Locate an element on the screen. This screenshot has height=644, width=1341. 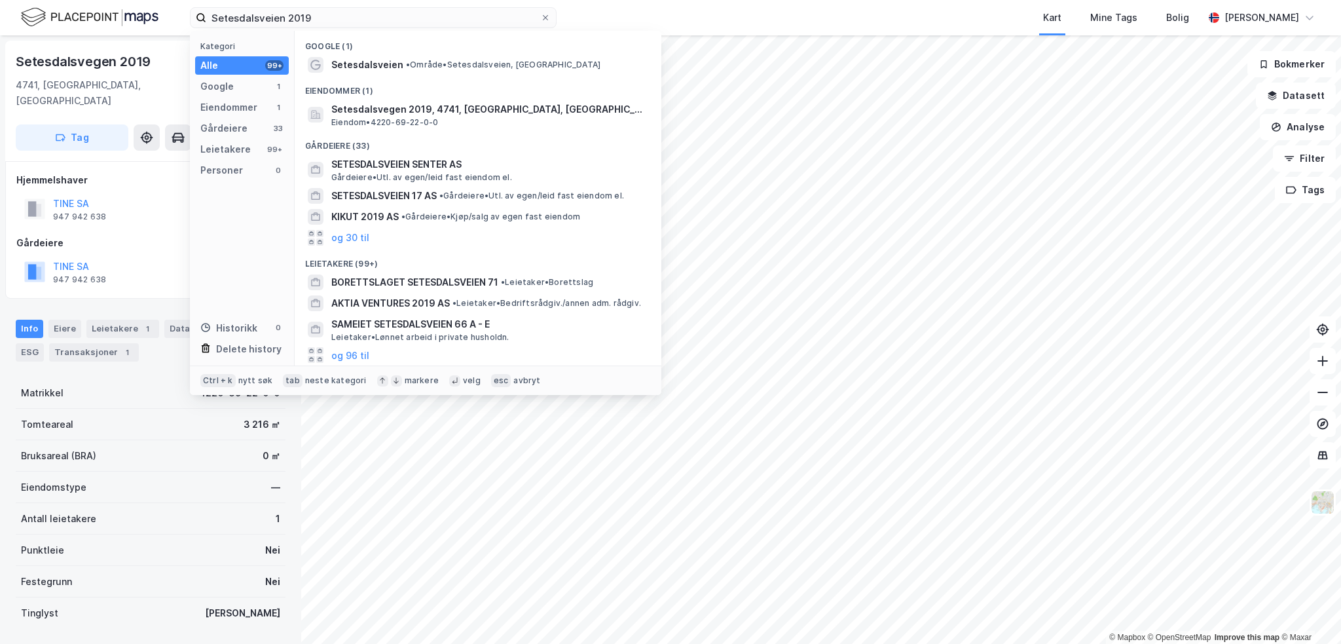
div: avbryt is located at coordinates (527, 381).